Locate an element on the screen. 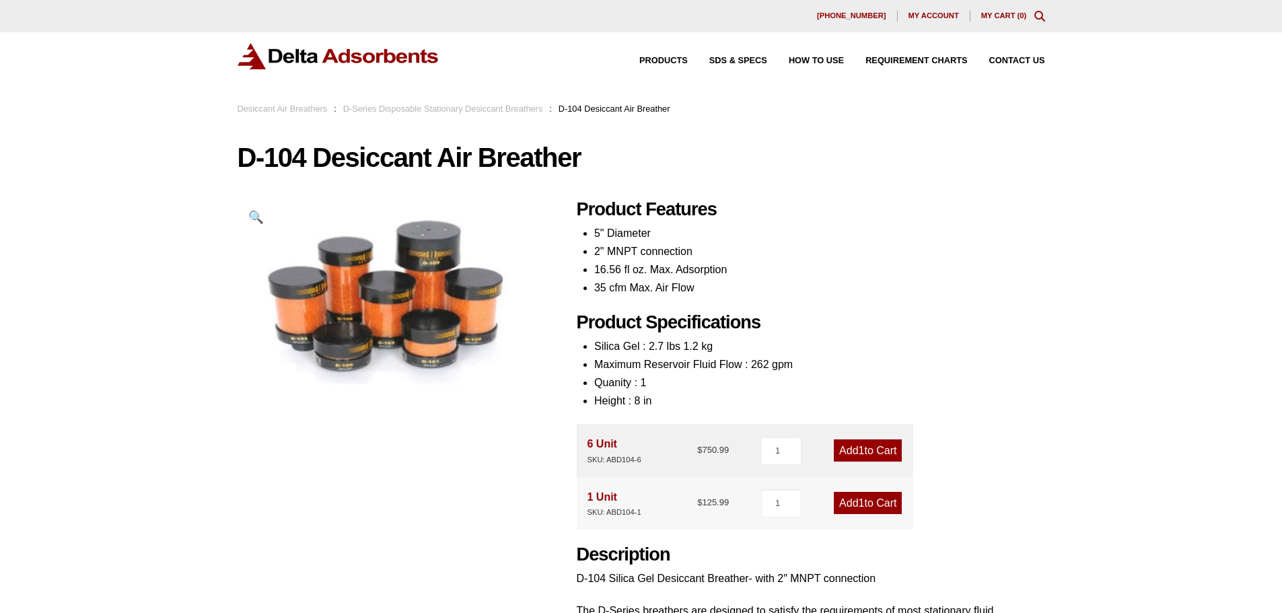  li: Maximum Reservoir Fluid Flow : 262 gpm is located at coordinates (820, 364).